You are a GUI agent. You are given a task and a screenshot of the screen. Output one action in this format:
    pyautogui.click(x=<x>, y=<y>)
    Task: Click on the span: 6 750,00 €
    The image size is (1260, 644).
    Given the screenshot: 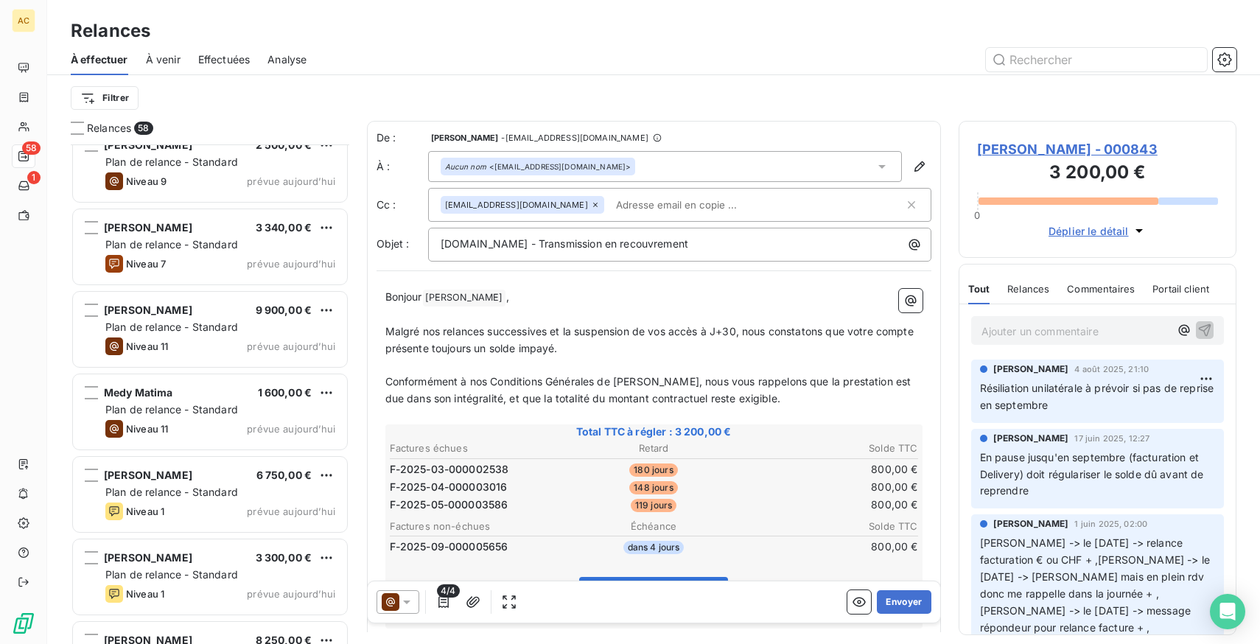 What is the action you would take?
    pyautogui.click(x=284, y=475)
    